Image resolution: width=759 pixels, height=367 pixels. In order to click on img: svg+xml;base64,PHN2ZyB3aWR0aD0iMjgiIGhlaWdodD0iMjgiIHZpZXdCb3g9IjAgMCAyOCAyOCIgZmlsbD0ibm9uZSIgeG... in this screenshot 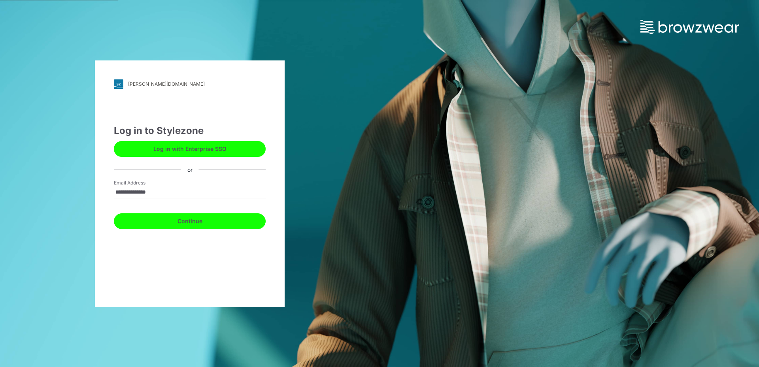, I will do `click(119, 84)`.